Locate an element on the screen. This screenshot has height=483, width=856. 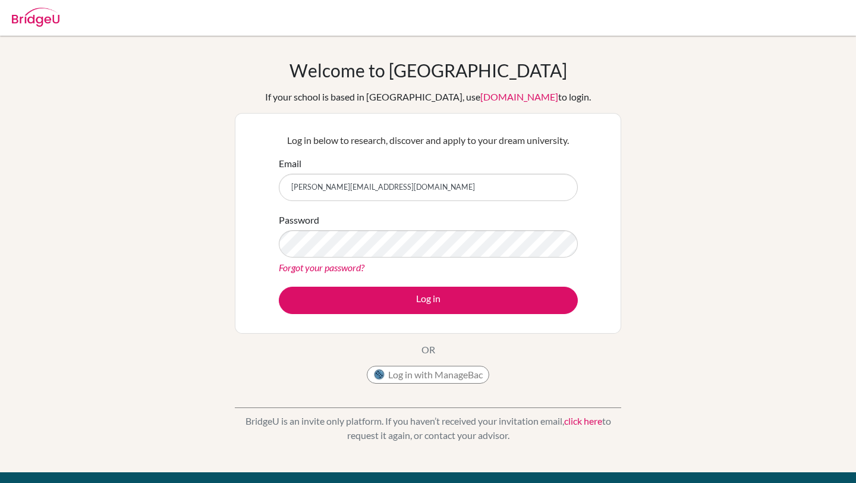
p: OR is located at coordinates (428, 349).